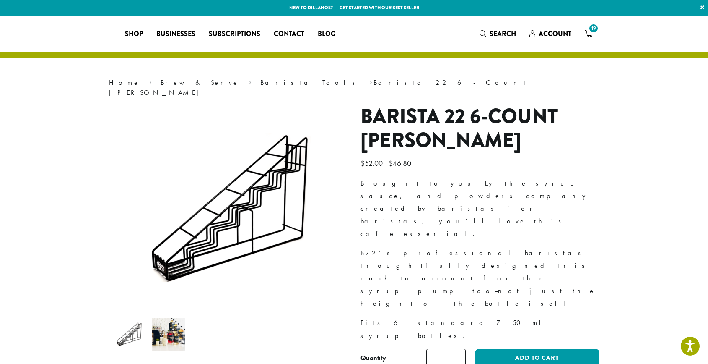 Image resolution: width=708 pixels, height=364 pixels. What do you see at coordinates (129, 334) in the screenshot?
I see `img: Barista 22 6-Count Syrup Rack` at bounding box center [129, 334].